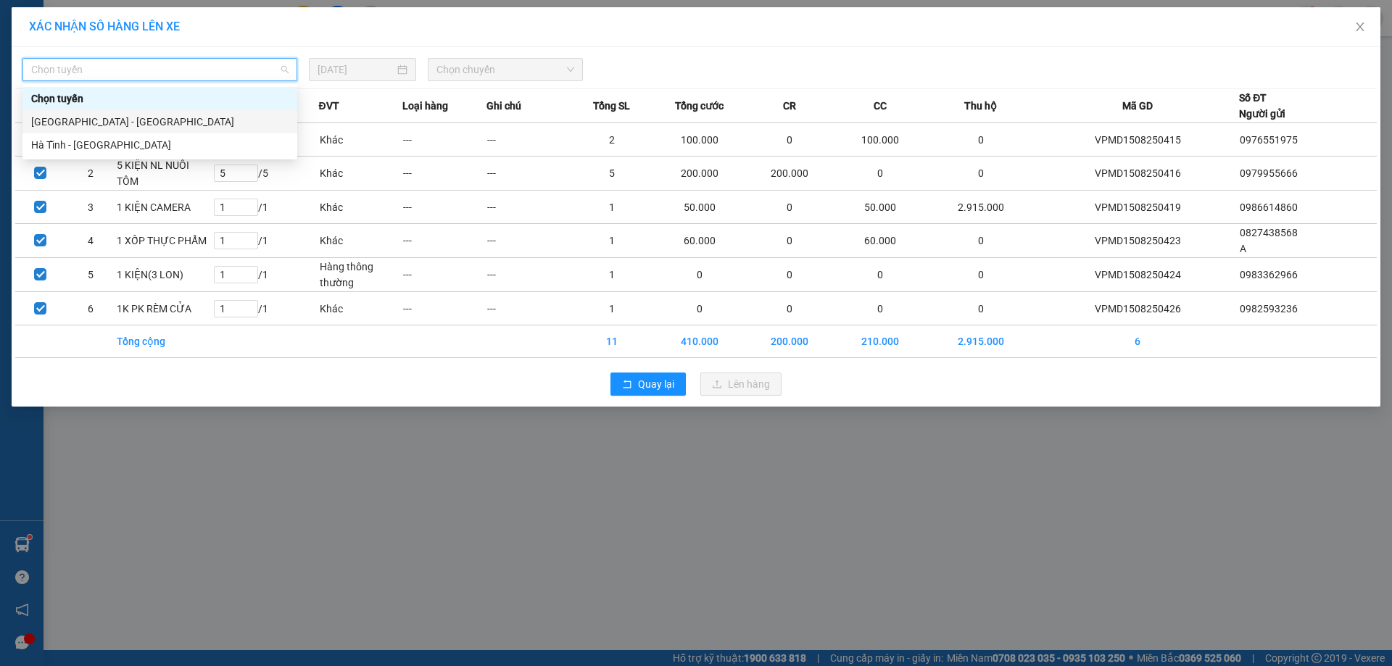 This screenshot has height=666, width=1392. I want to click on span: Mã GD, so click(1138, 106).